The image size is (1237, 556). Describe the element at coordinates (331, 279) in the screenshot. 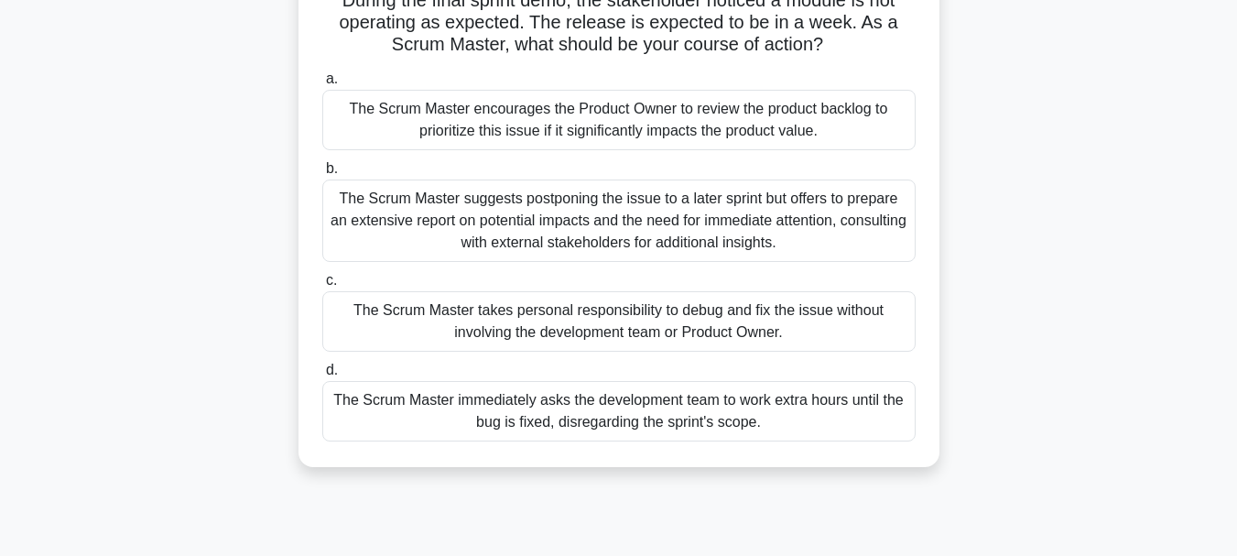

I see `span: c.` at that location.